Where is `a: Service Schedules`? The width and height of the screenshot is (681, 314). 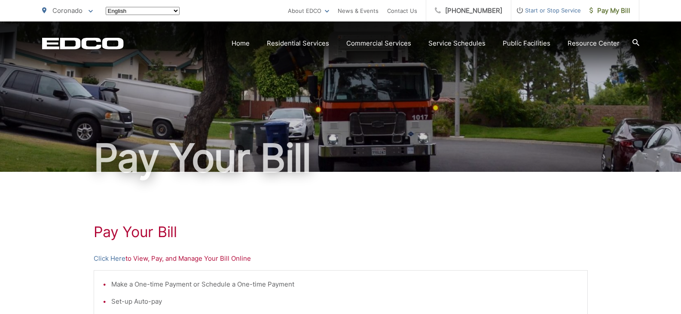
a: Service Schedules is located at coordinates (457, 43).